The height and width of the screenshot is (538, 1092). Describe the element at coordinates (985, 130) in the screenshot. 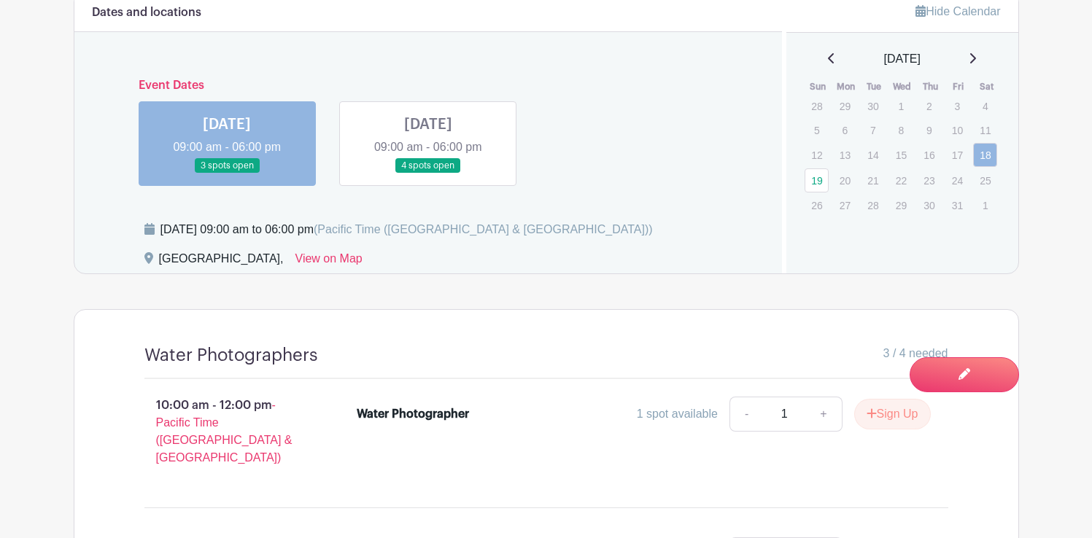

I see `p: 11` at that location.